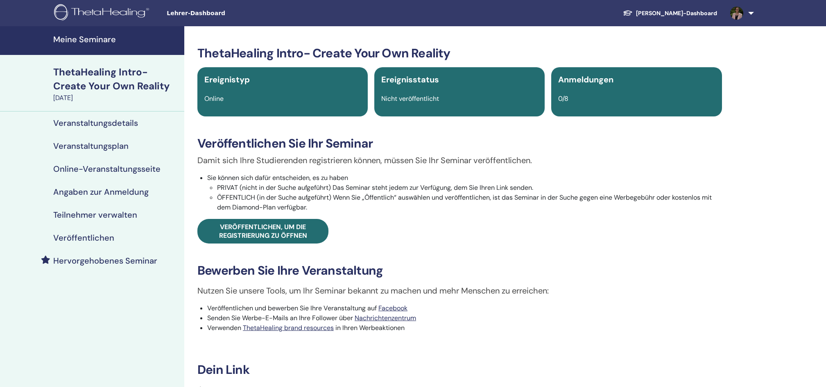  What do you see at coordinates (469, 188) in the screenshot?
I see `li: PRIVAT (nicht in der Suche aufgeführt) Das Seminar steht jedem zur Verfügung, dem Sie Ihren Link ...` at bounding box center [469, 188].